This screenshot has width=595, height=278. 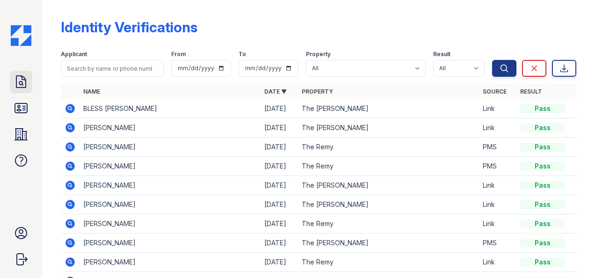 I want to click on a: Result, so click(x=531, y=91).